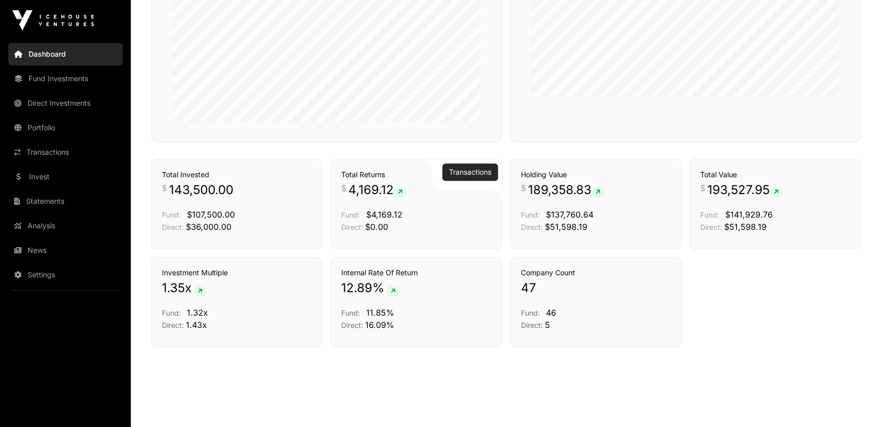  I want to click on span: $0.00, so click(376, 227).